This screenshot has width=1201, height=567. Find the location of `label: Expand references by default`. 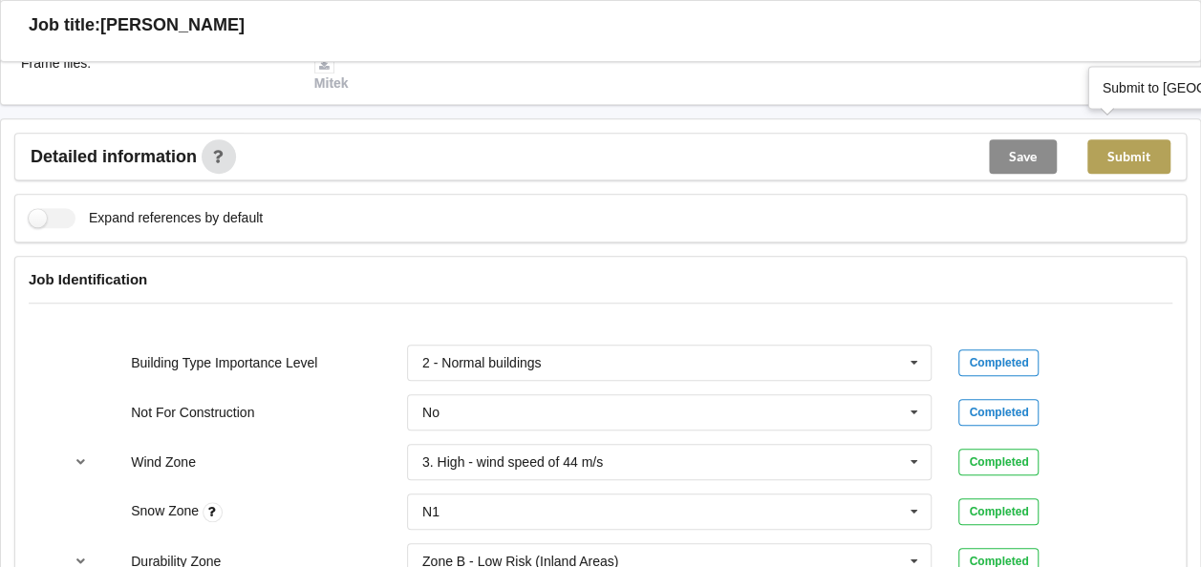

label: Expand references by default is located at coordinates (145, 218).